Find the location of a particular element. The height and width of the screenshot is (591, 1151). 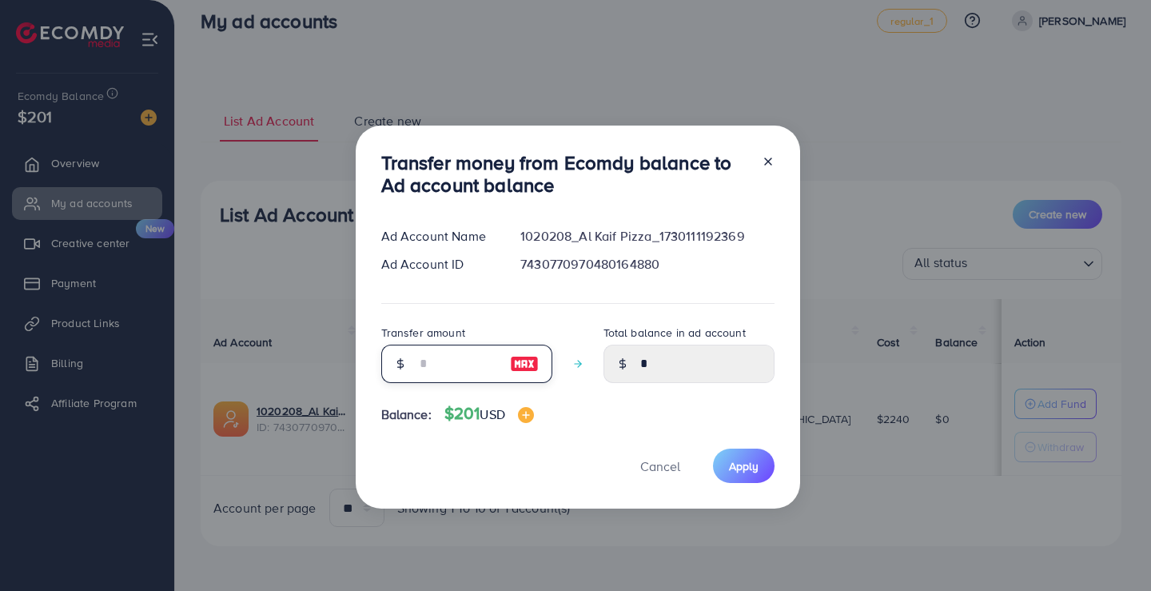

button: Cancel is located at coordinates (660, 465).